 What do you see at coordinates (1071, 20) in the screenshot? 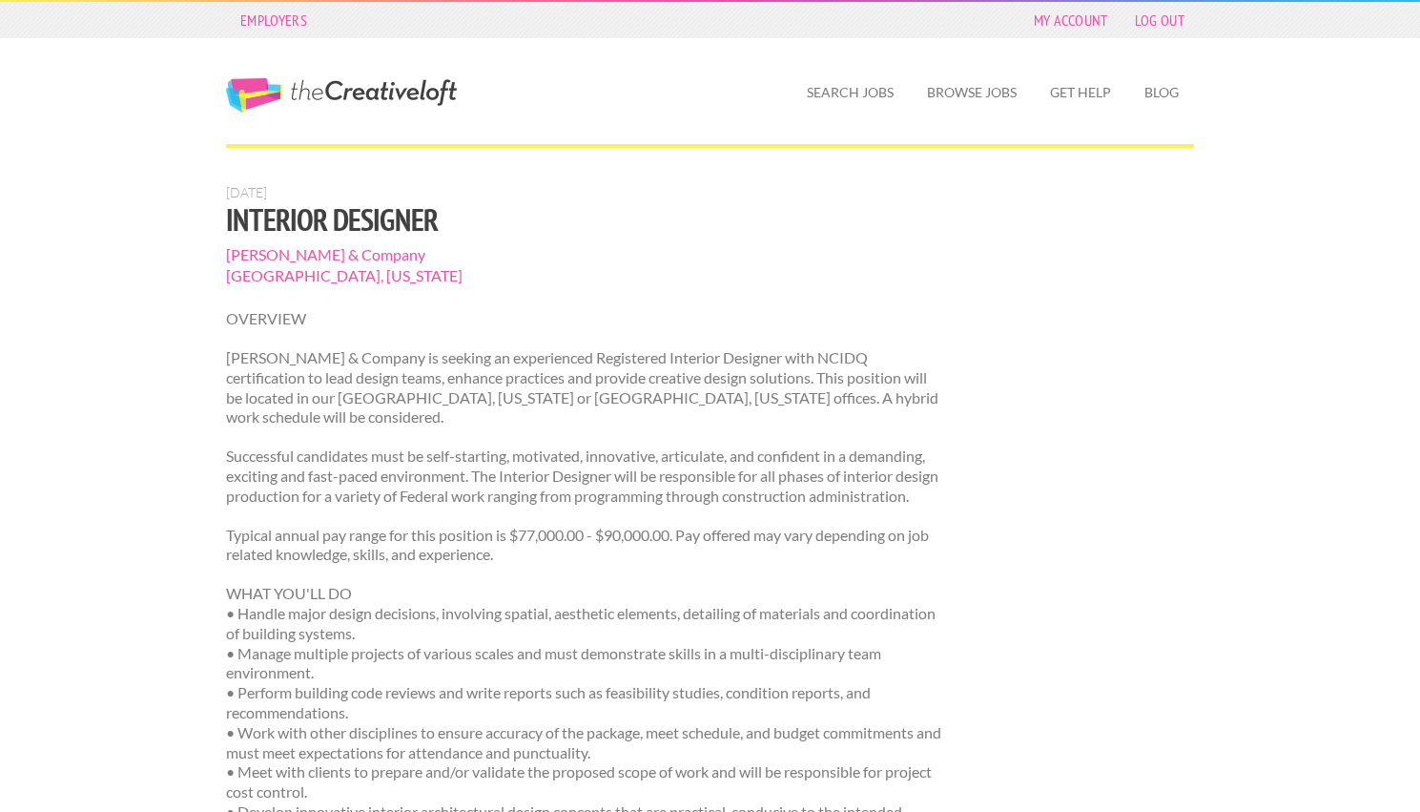
I see `a: My Account` at bounding box center [1071, 20].